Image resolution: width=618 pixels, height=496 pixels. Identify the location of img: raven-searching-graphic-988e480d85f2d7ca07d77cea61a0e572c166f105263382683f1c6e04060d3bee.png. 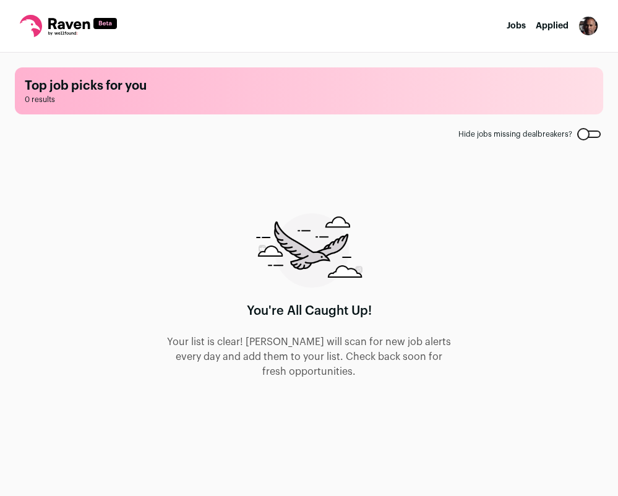
(309, 251).